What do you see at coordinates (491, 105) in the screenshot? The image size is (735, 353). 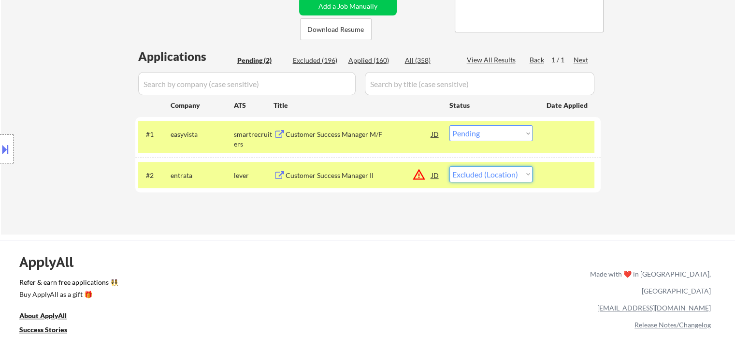 I see `div: Status` at bounding box center [491, 105].